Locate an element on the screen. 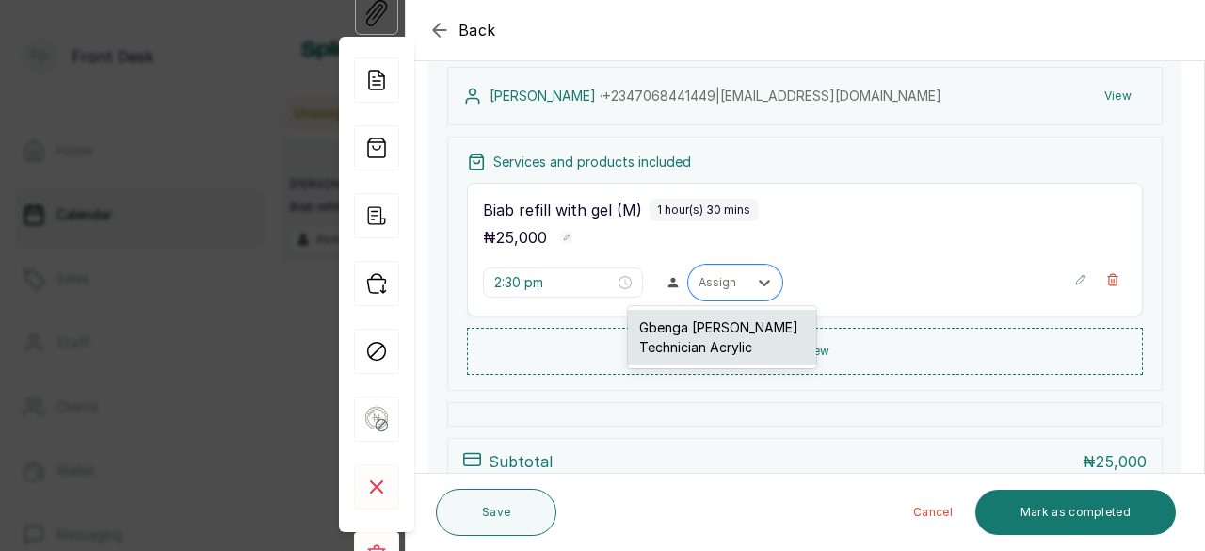 The image size is (1205, 551). button: Cancel is located at coordinates (933, 512).